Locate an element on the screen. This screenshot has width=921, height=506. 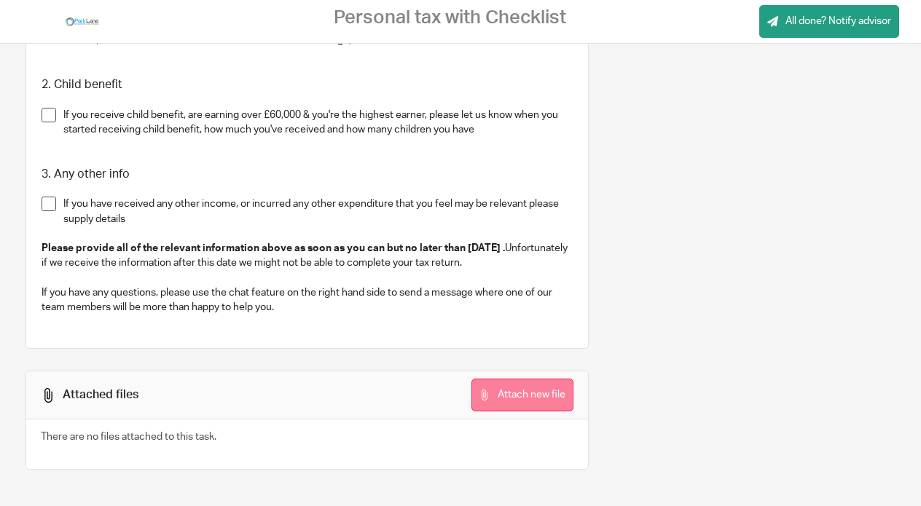
h3: 2. Child benefit is located at coordinates (307, 84).